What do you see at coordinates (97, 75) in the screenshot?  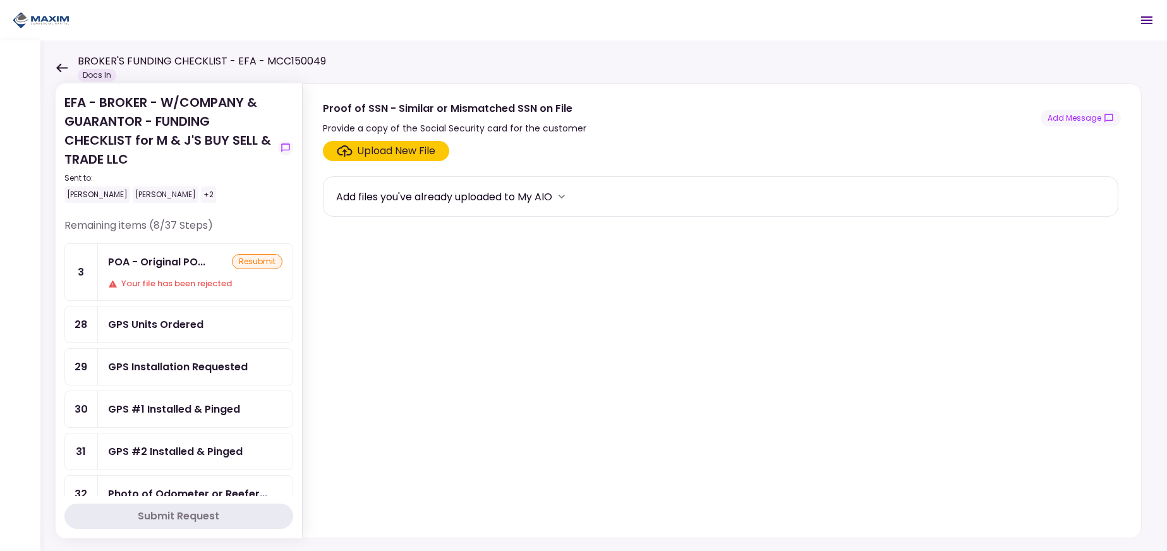 I see `div: Docs In` at bounding box center [97, 75].